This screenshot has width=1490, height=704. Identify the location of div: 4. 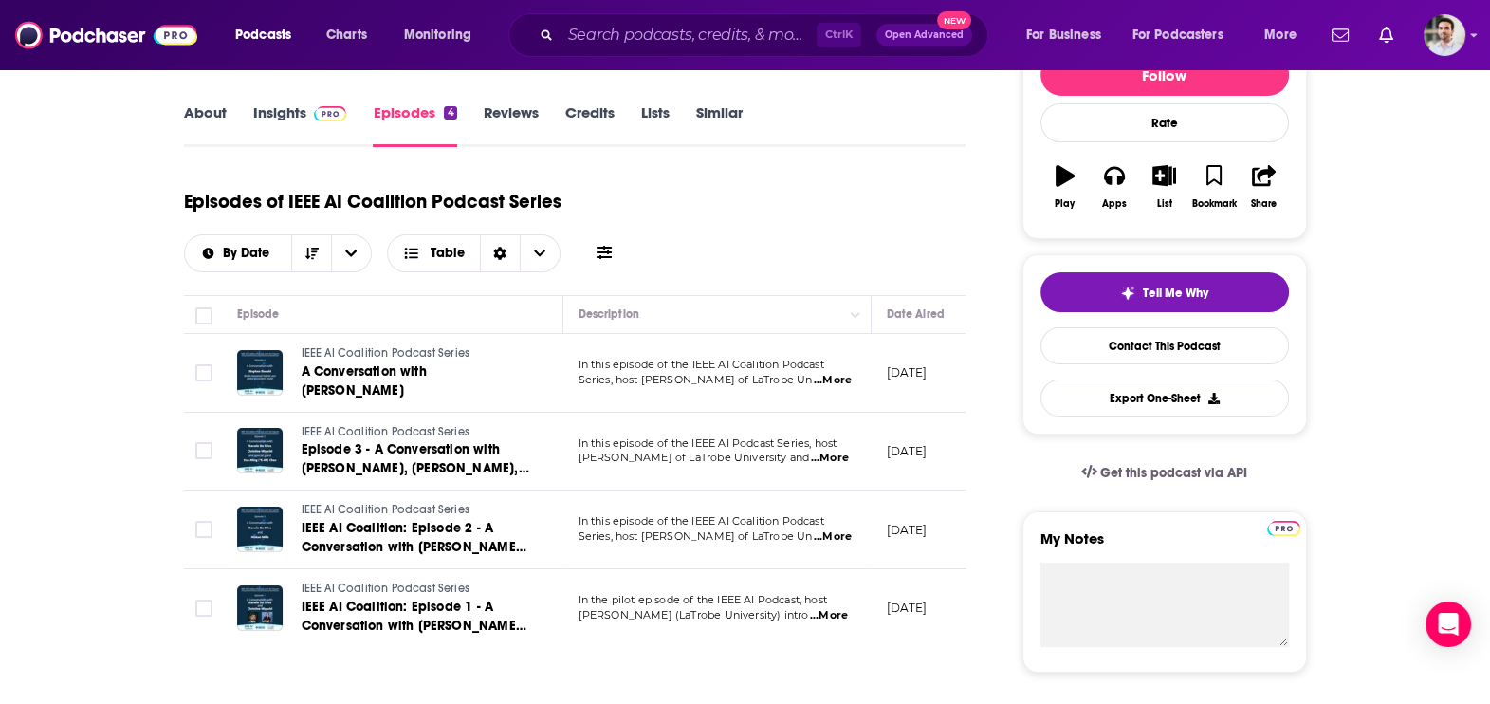
(449, 113).